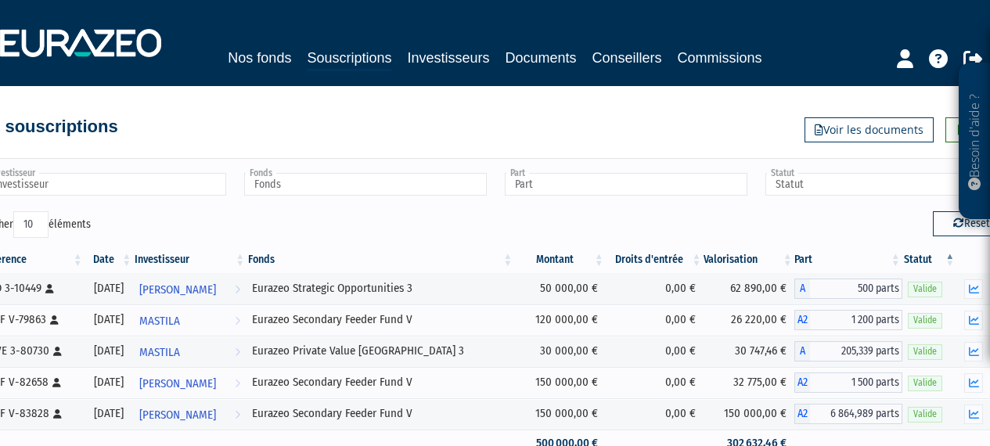 The height and width of the screenshot is (446, 990). I want to click on td: 26 220,00 €, so click(749, 320).